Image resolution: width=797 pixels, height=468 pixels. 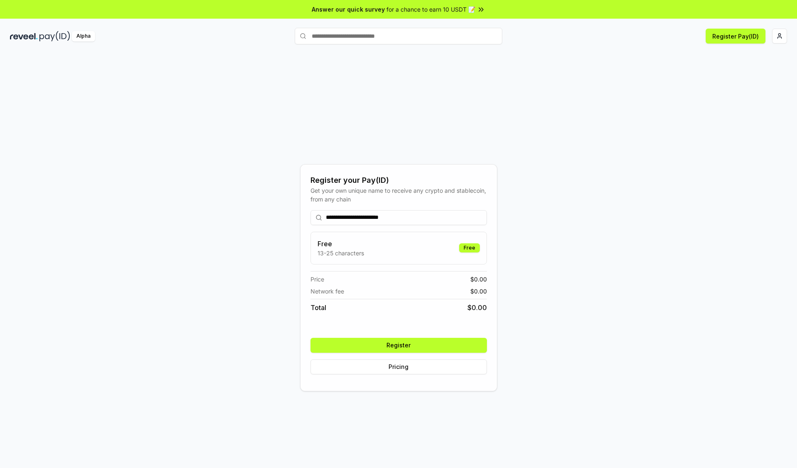 I want to click on button: Register, so click(x=398, y=346).